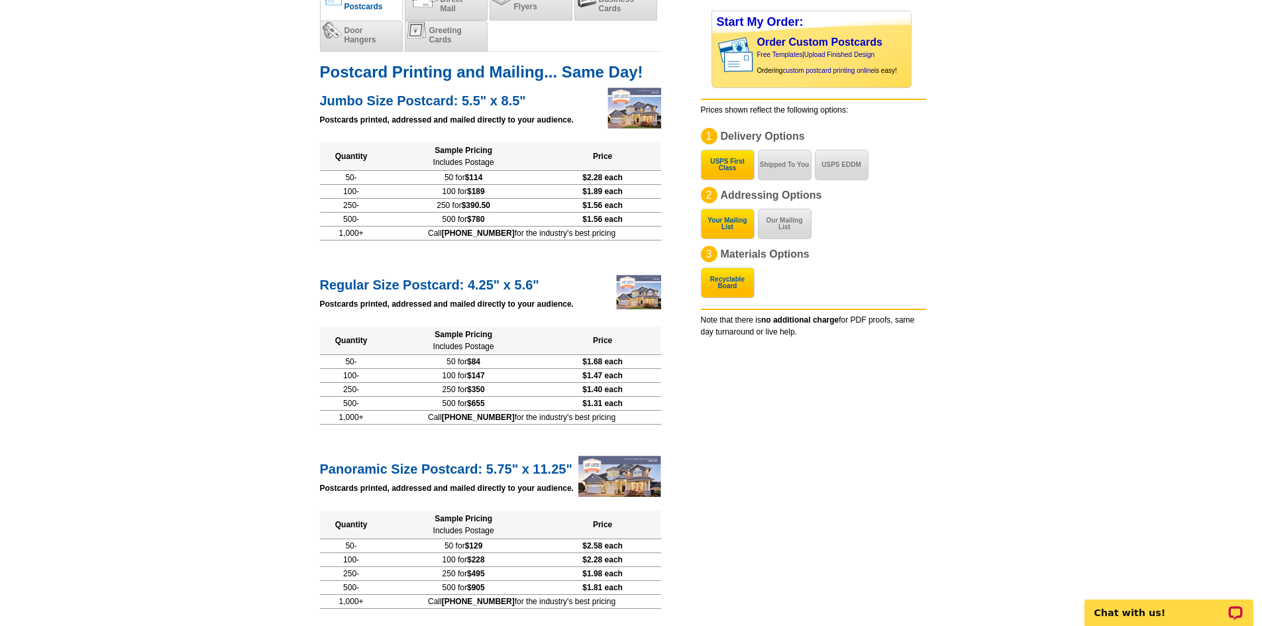 This screenshot has width=1262, height=626. What do you see at coordinates (765, 254) in the screenshot?
I see `span: Materials Options` at bounding box center [765, 254].